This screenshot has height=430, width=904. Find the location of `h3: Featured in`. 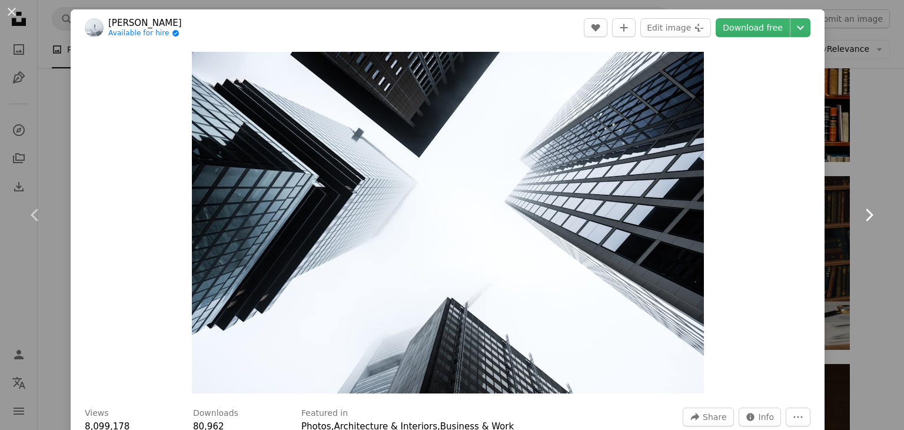

h3: Featured in is located at coordinates (324, 413).